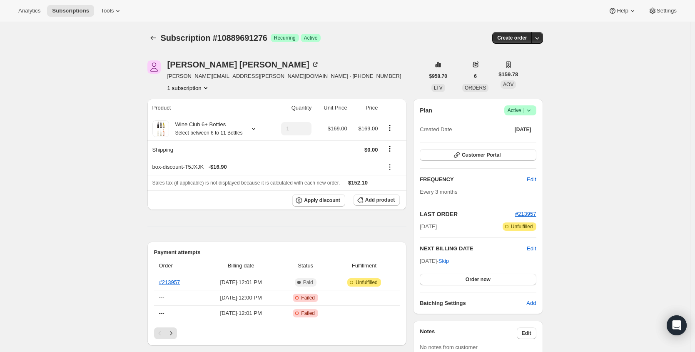 The width and height of the screenshot is (695, 352). What do you see at coordinates (209, 150) in the screenshot?
I see `th: Shipping` at bounding box center [209, 150].